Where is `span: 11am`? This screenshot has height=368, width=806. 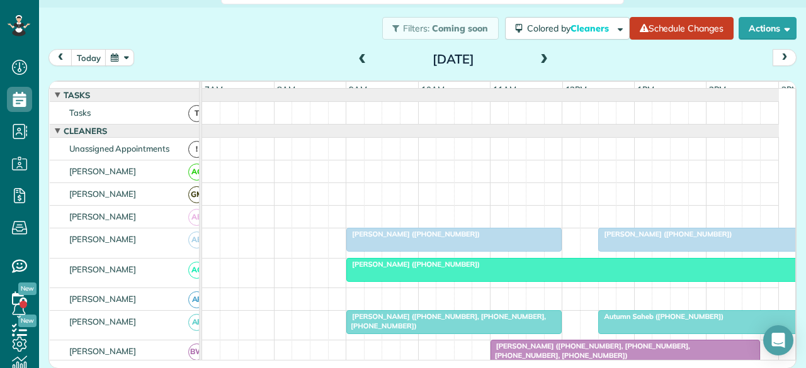 span: 11am is located at coordinates (504, 89).